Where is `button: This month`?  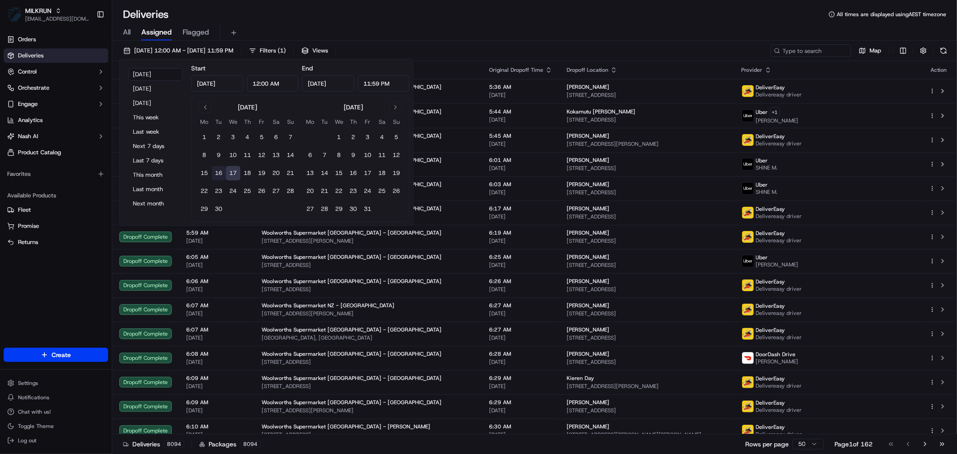 button: This month is located at coordinates (156, 175).